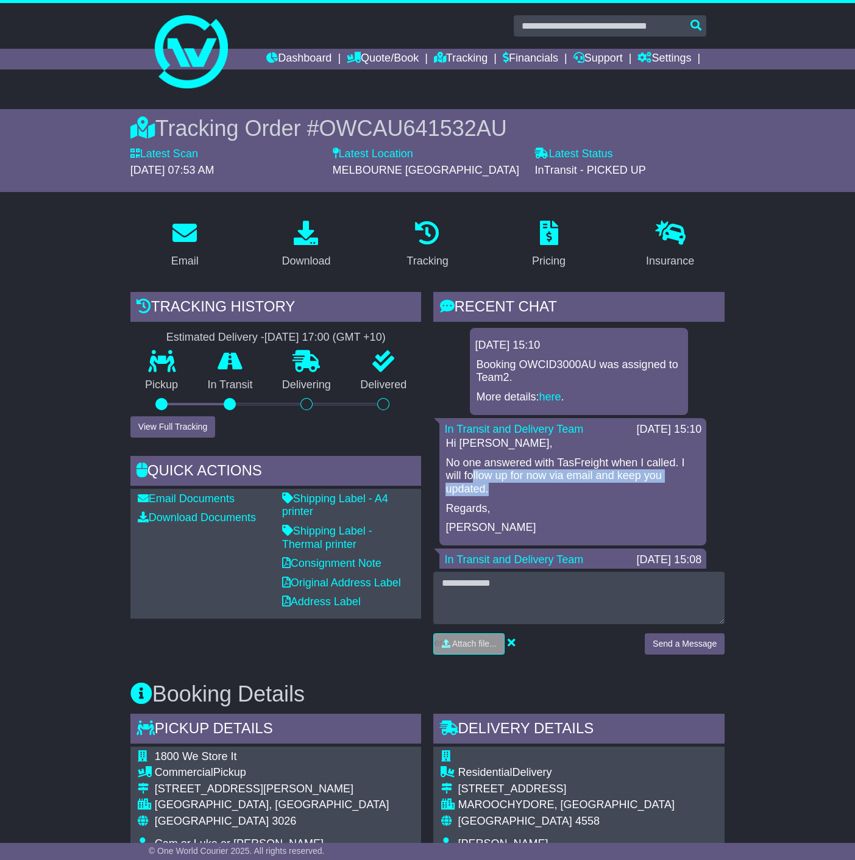 Image resolution: width=855 pixels, height=860 pixels. Describe the element at coordinates (321, 601) in the screenshot. I see `a: Address Label` at that location.